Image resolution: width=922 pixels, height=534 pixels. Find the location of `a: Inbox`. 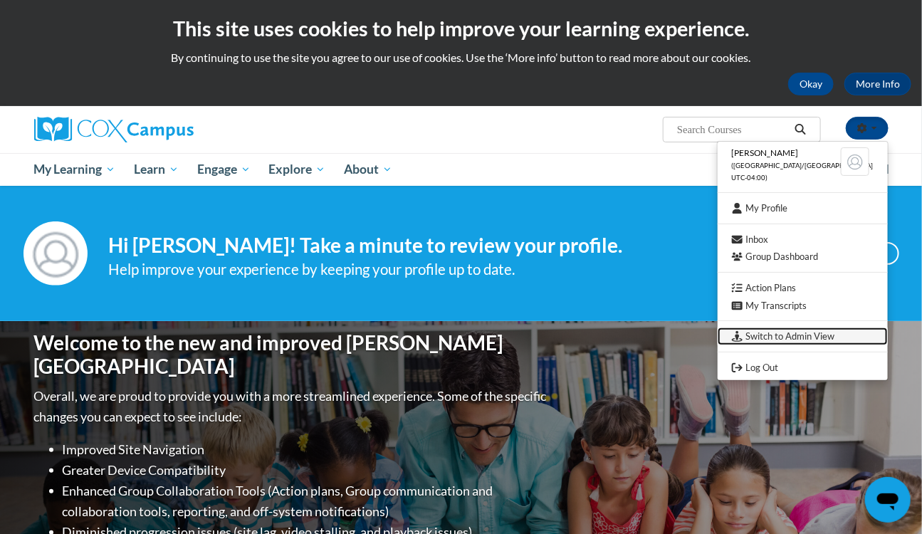

a: Inbox is located at coordinates (803, 239).